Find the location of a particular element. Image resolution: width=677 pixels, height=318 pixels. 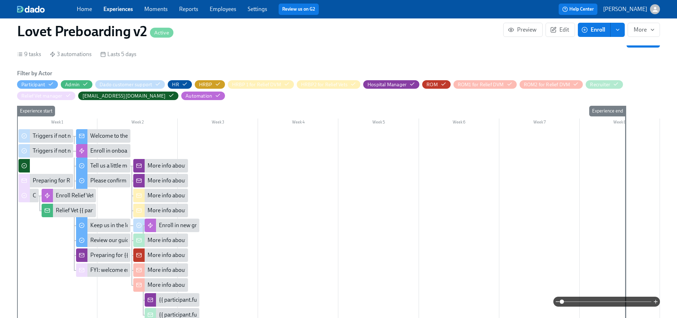

button: Preview is located at coordinates (523, 30).